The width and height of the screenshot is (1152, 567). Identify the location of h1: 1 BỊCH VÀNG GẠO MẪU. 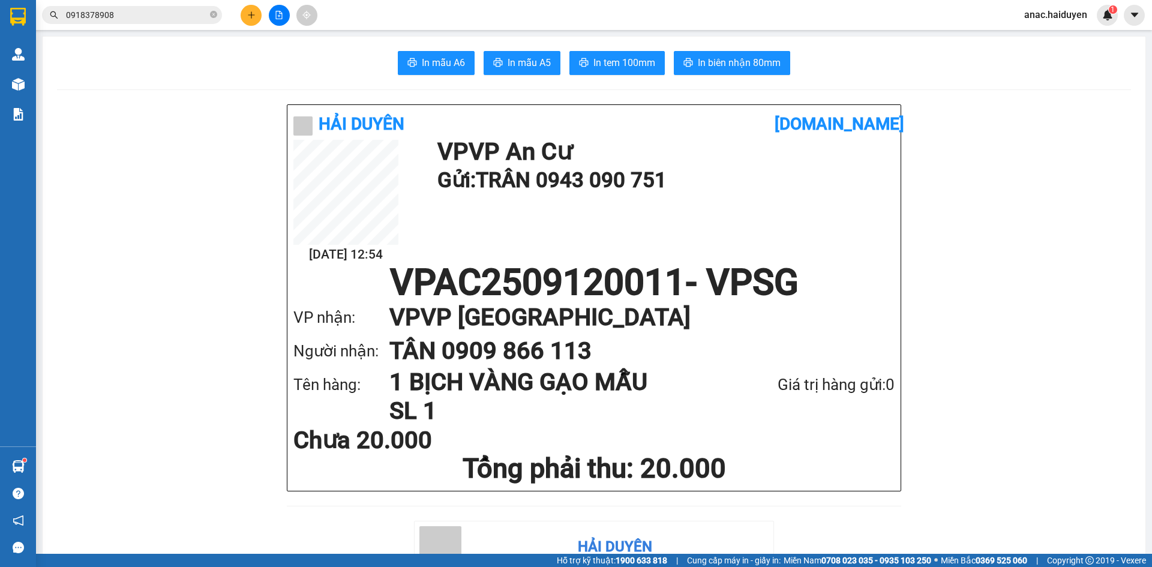
(551, 382).